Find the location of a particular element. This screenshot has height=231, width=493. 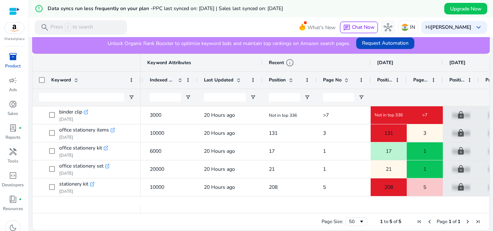

span: hub is located at coordinates (388, 27).